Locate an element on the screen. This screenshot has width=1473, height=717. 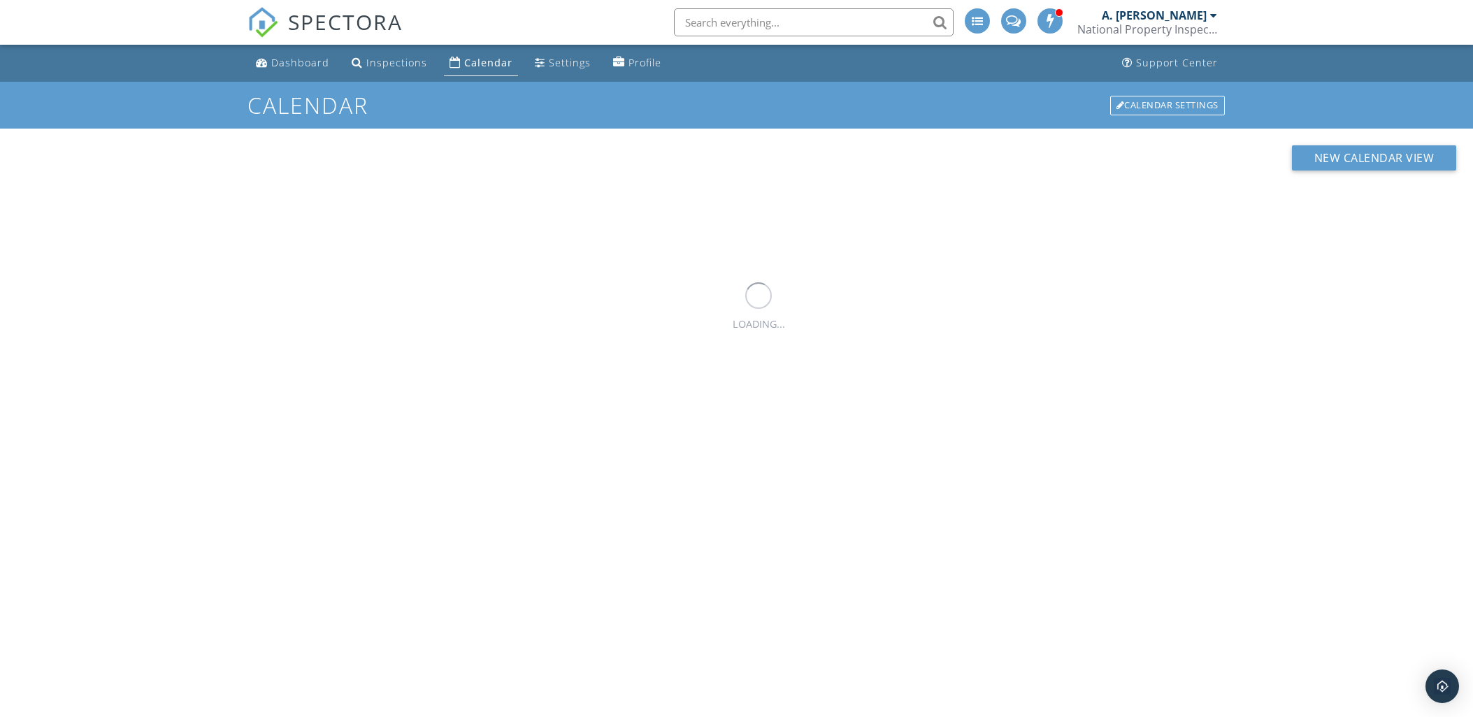
div: LOADING... is located at coordinates (759, 324).